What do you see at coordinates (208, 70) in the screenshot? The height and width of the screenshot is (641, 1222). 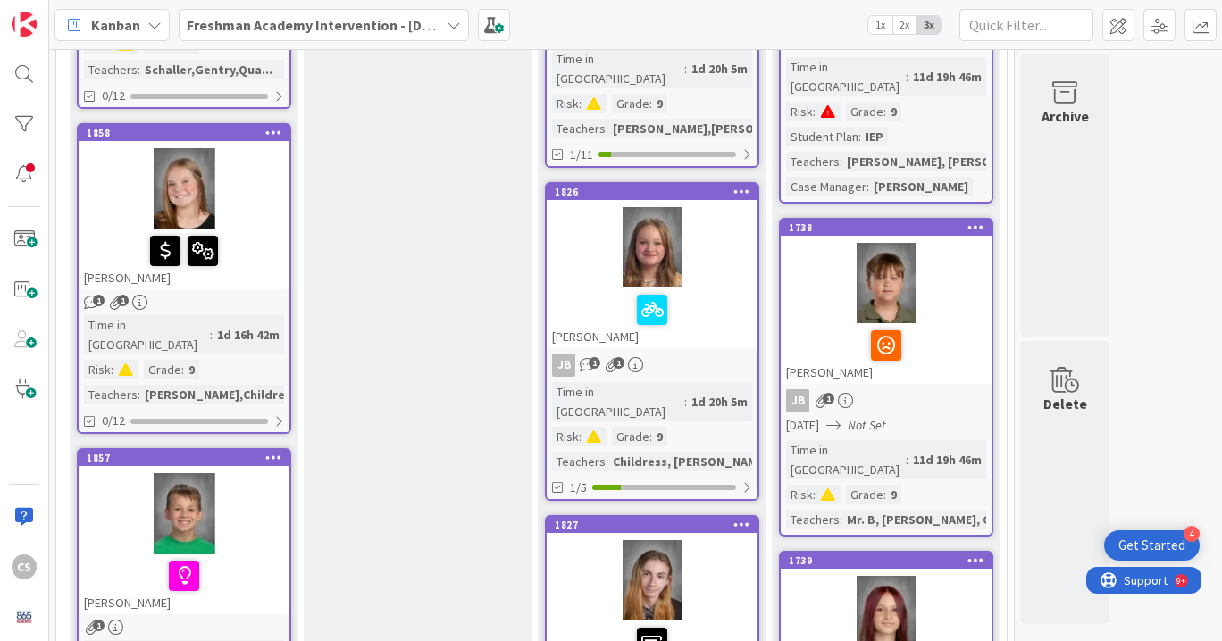 I see `div: Schaller,Gentry,Qua...` at bounding box center [208, 70].